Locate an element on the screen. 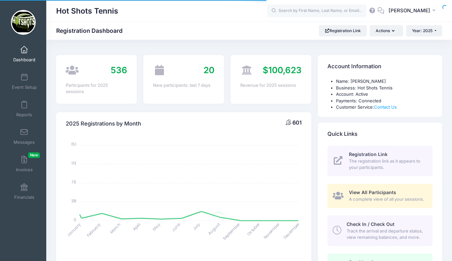  span: $100,623 is located at coordinates (282, 70).